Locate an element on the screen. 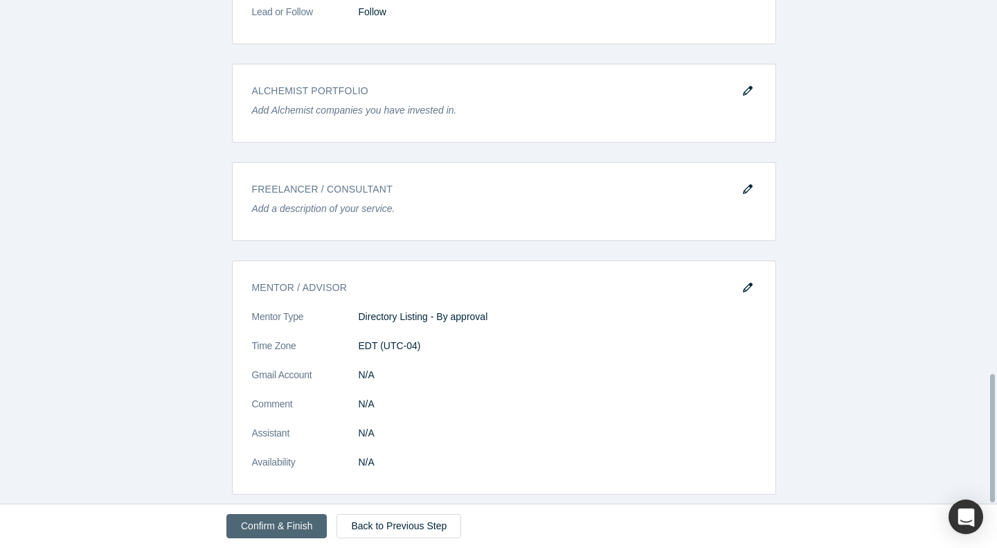 Image resolution: width=997 pixels, height=548 pixels. dd: EDT (UTC-04) is located at coordinates (557, 346).